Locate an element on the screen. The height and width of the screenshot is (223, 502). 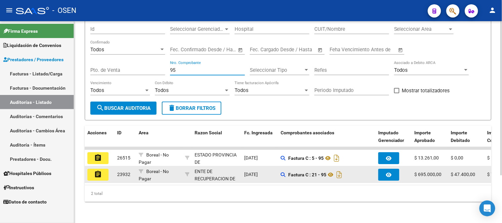
span: $ 13.261,00 is located at coordinates (427, 158).